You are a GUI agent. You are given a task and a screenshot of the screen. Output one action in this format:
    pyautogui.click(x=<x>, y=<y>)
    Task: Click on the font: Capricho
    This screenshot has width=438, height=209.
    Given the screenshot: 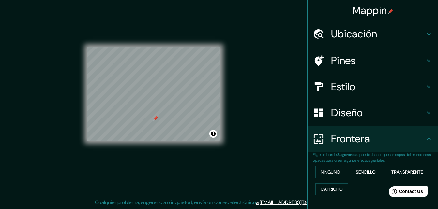 What is the action you would take?
    pyautogui.click(x=331, y=189)
    